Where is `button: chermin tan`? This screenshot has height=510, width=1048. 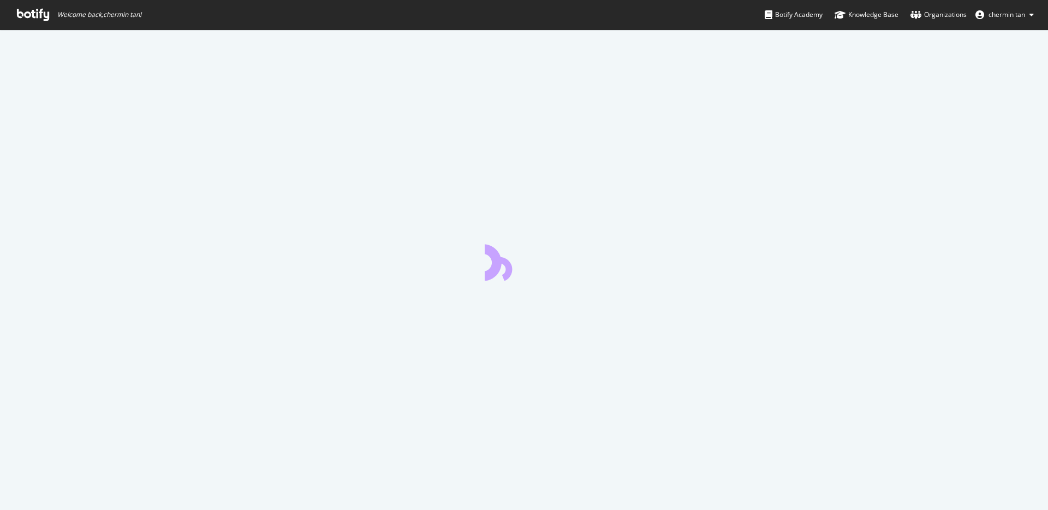
button: chermin tan is located at coordinates (1004, 15).